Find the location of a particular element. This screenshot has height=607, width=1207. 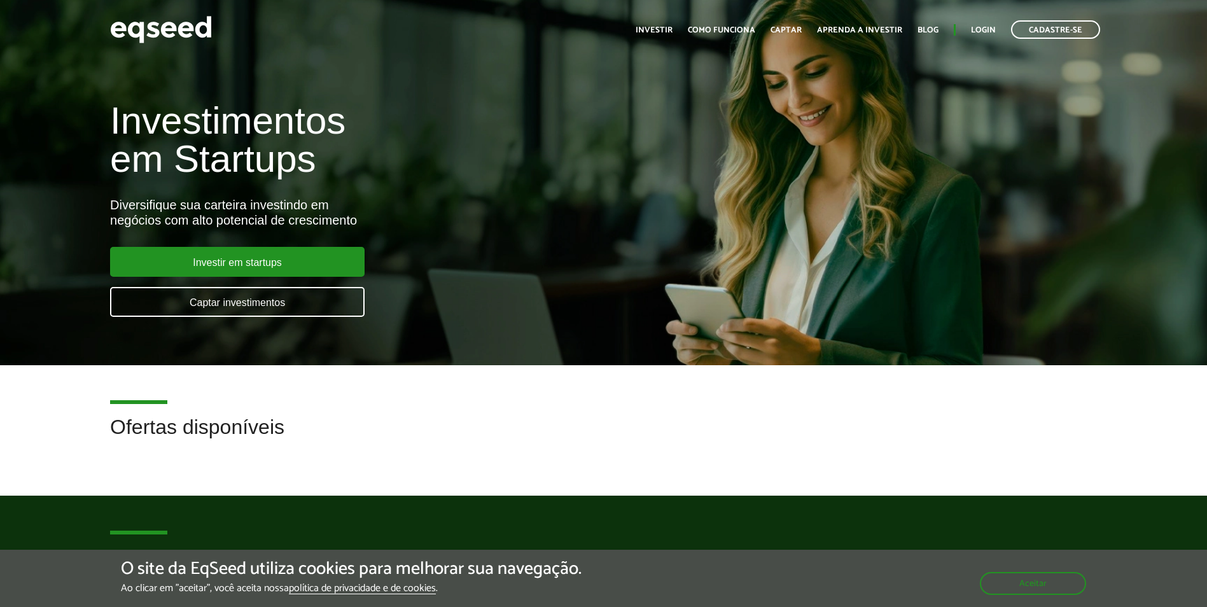

a: Captar is located at coordinates (786, 30).